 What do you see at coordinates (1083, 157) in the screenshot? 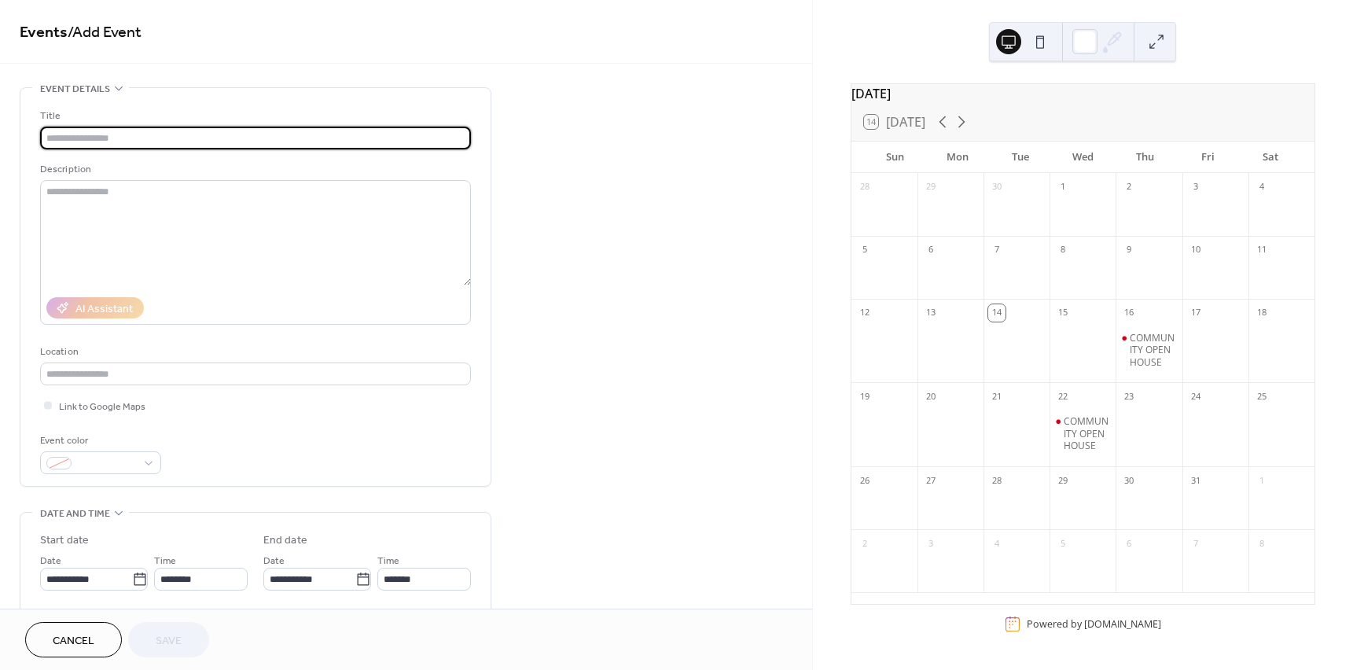
I see `div: Wed` at bounding box center [1083, 157].